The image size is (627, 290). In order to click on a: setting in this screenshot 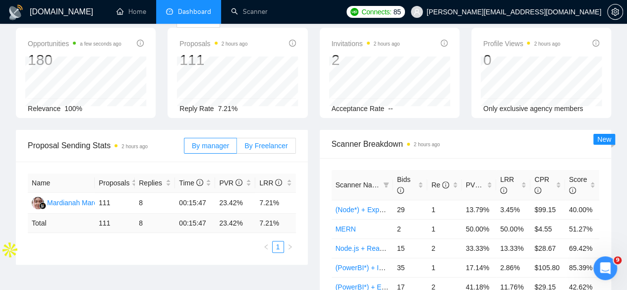, I will do `click(615, 12)`.